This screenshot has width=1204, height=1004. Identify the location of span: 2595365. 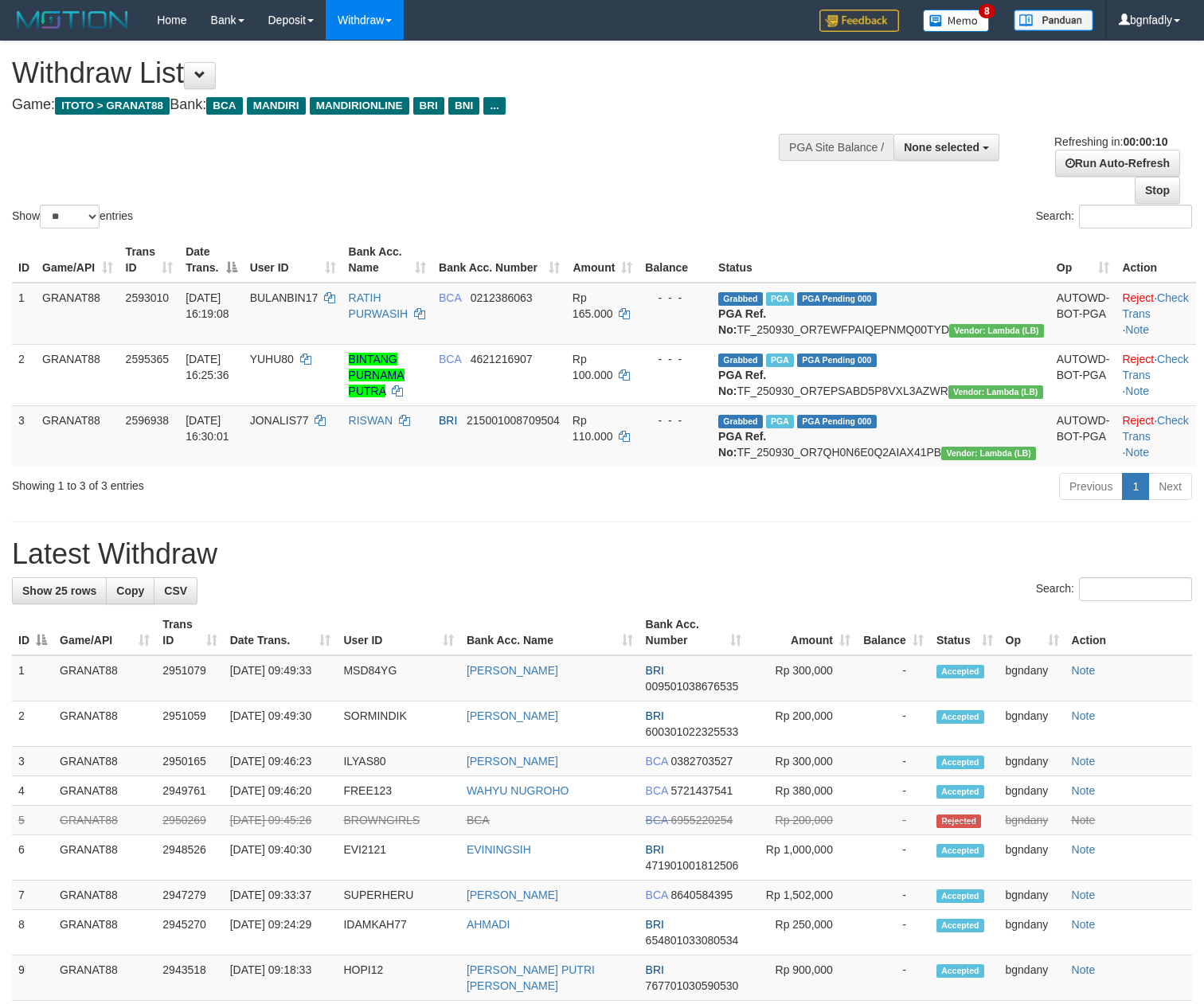
(147, 359).